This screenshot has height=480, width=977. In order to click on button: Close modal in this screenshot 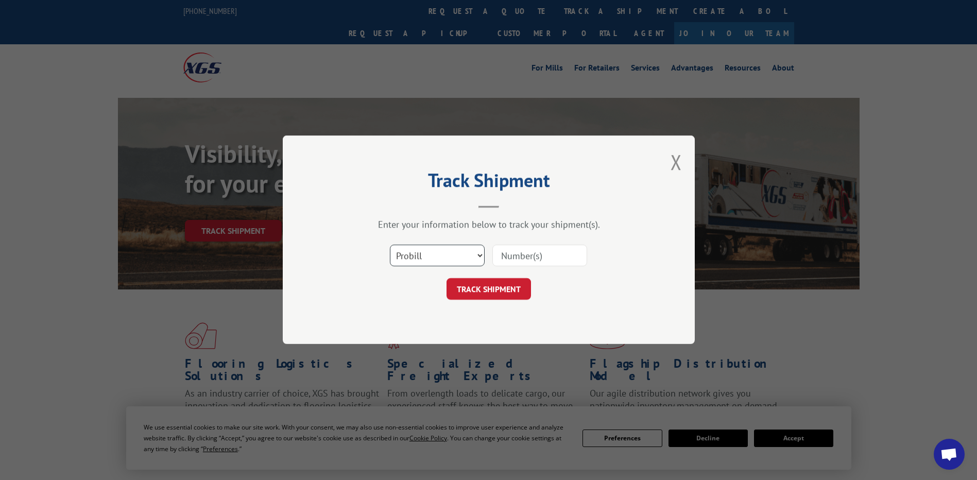, I will do `click(676, 162)`.